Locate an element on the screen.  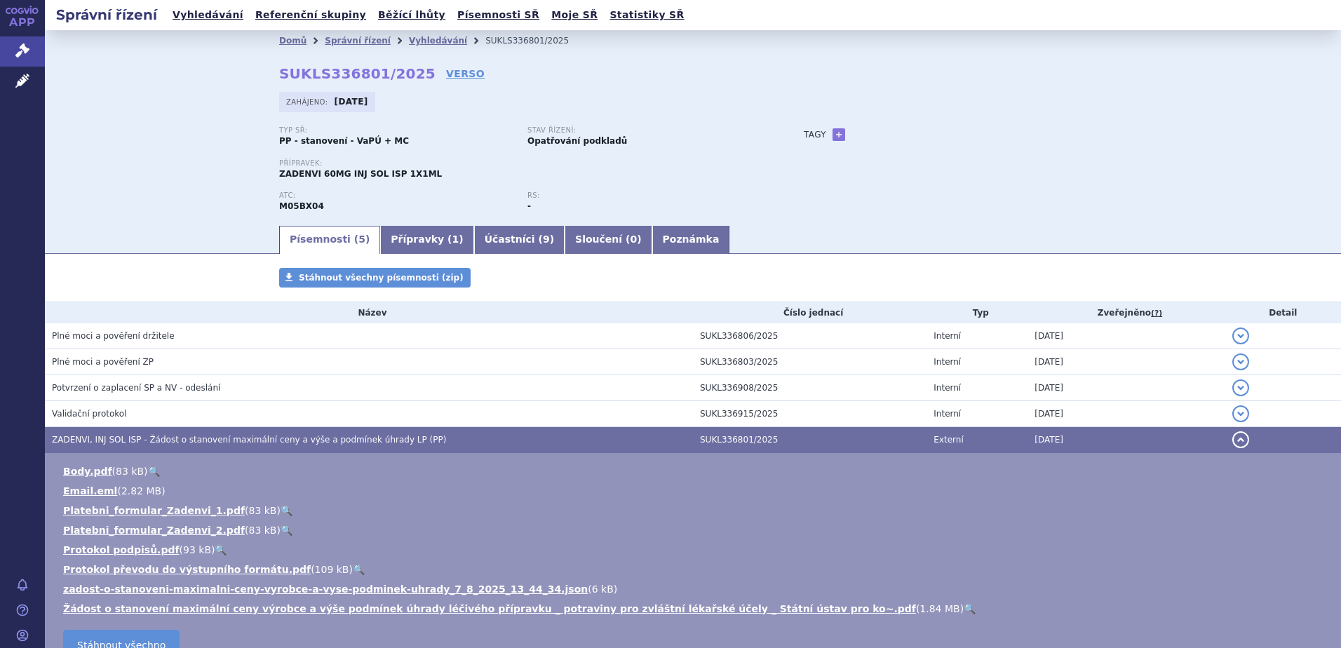
li: SUKLS336801/2025 is located at coordinates (536, 41).